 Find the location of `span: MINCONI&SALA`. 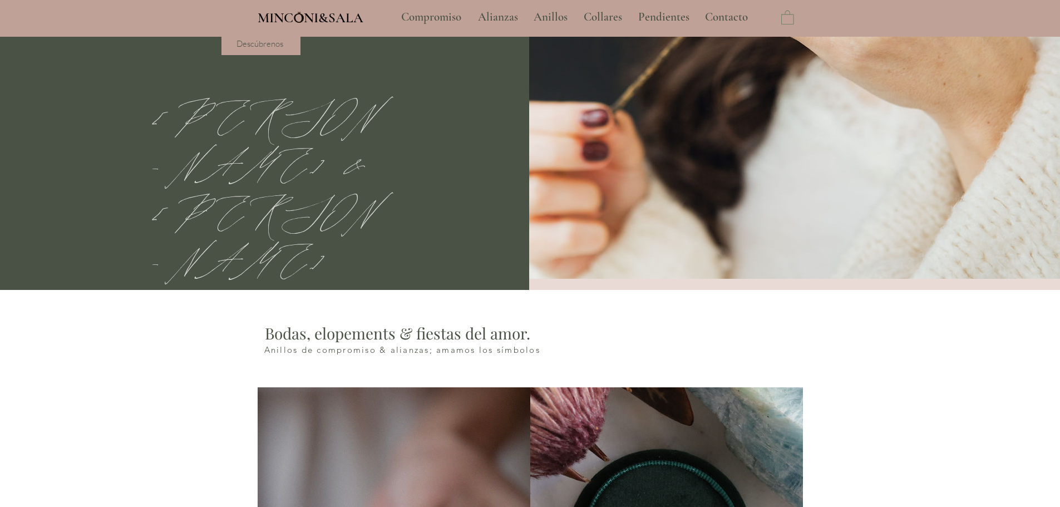

span: MINCONI&SALA is located at coordinates (310, 18).